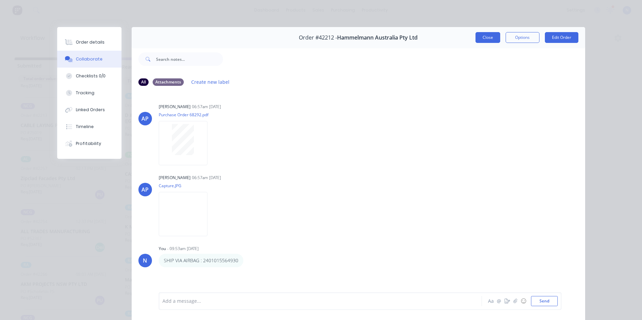  I want to click on button: Order details, so click(89, 42).